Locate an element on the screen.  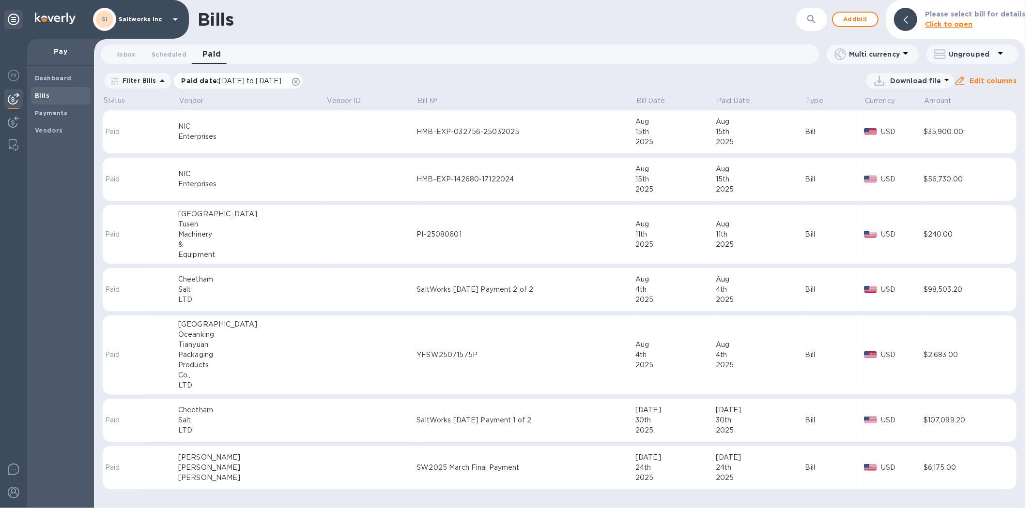
b: Dashboard is located at coordinates (53, 78).